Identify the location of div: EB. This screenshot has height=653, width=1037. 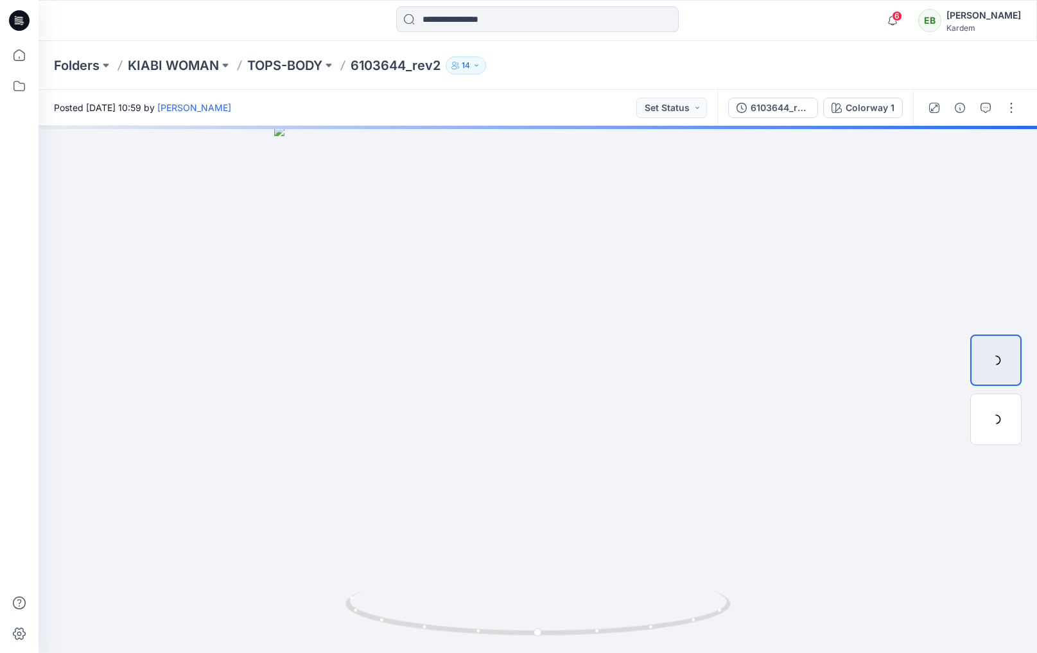
(930, 21).